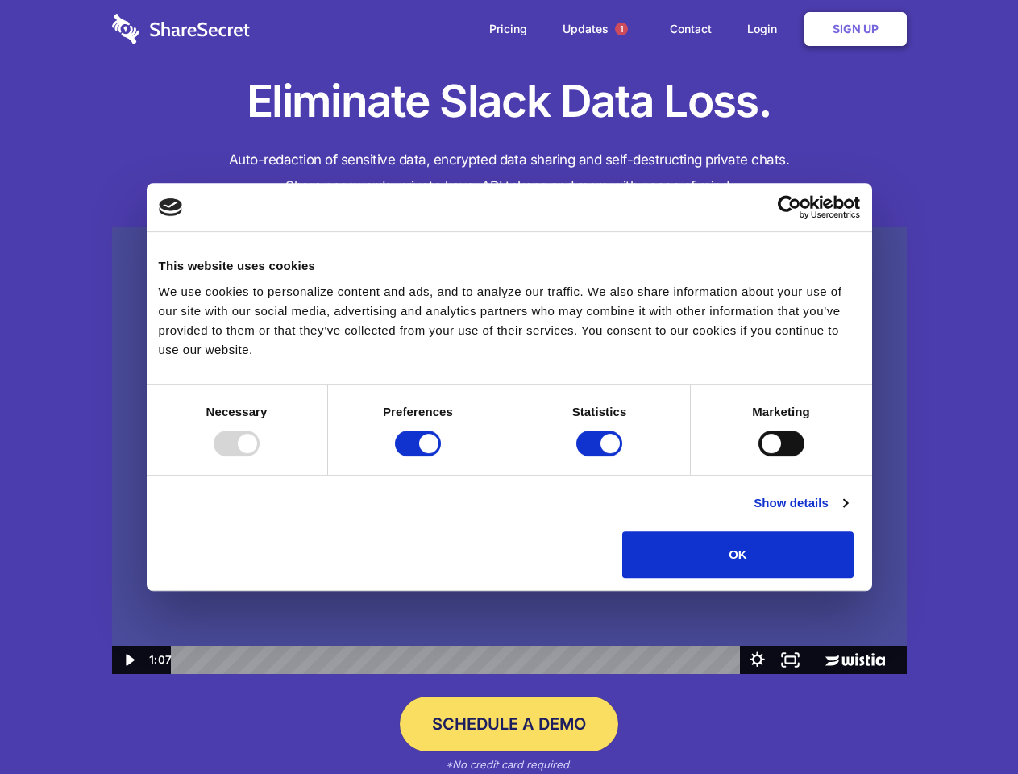 This screenshot has height=774, width=1018. What do you see at coordinates (509, 321) in the screenshot?
I see `div: We use cookies to personalize content and ads, and to analyze our traffic. We also share informat...` at bounding box center [509, 321].